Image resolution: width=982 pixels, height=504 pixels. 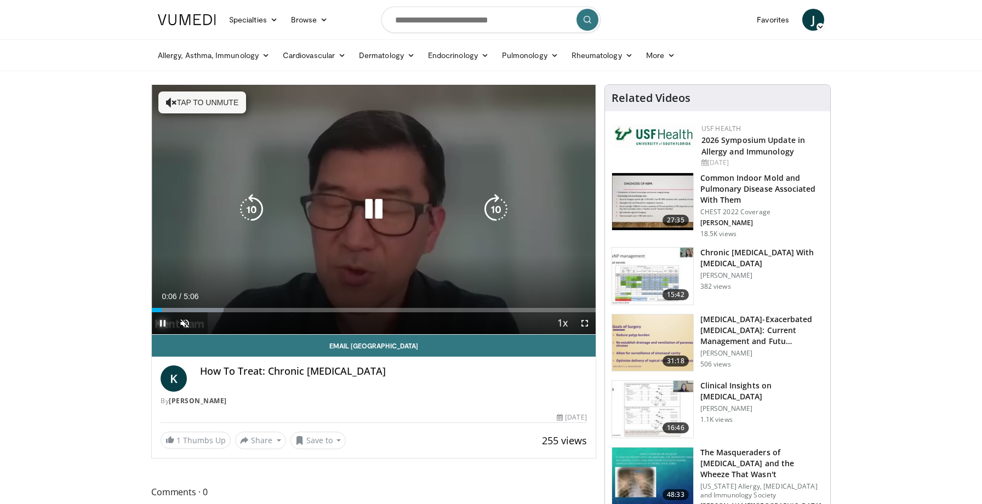 What do you see at coordinates (661, 55) in the screenshot?
I see `a: More` at bounding box center [661, 55].